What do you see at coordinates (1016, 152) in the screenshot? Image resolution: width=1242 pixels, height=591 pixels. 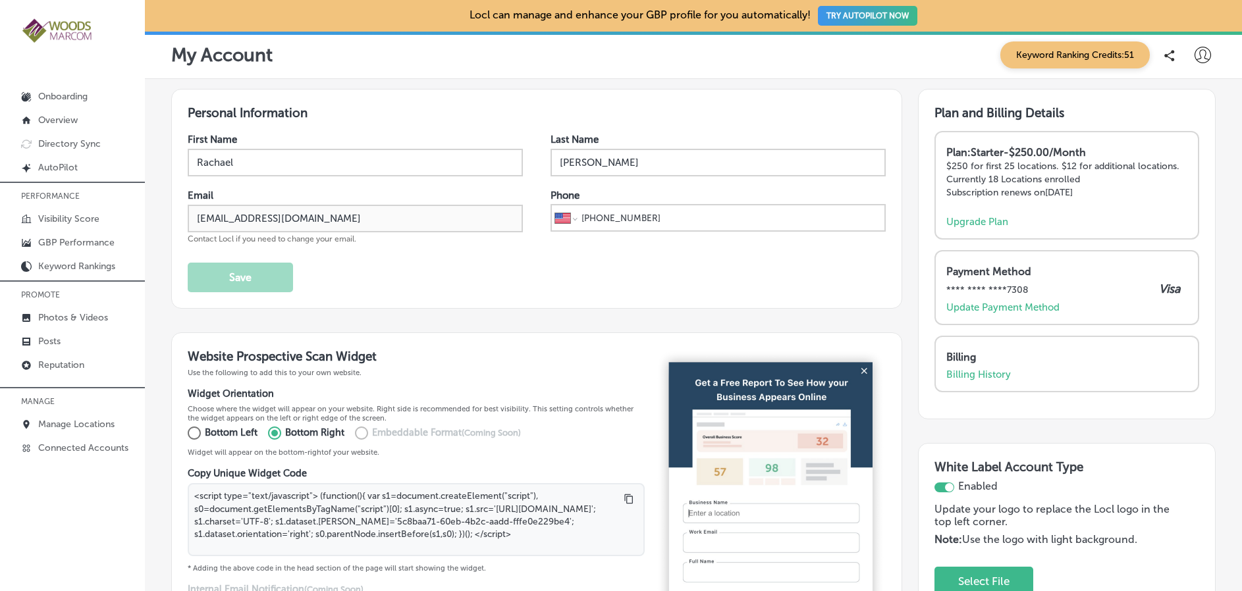 I see `strong: Plan: Starter - $250.00/Month` at bounding box center [1016, 152].